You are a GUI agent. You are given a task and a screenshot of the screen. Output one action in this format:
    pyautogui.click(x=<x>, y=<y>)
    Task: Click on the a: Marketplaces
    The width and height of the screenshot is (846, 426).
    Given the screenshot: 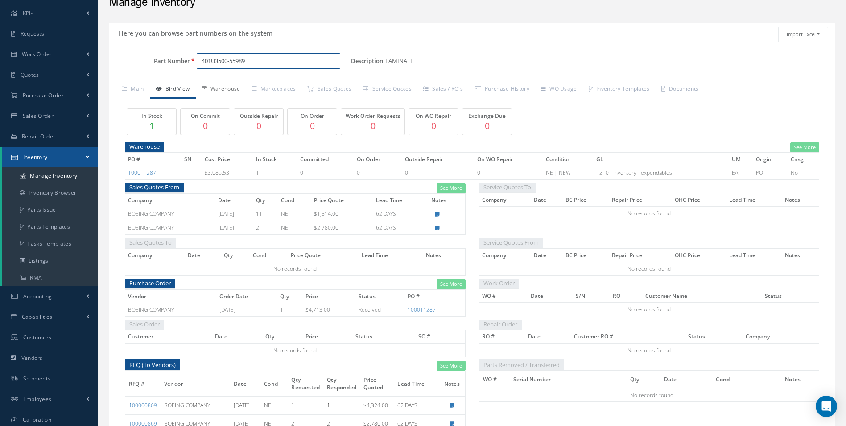 What is the action you would take?
    pyautogui.click(x=274, y=90)
    